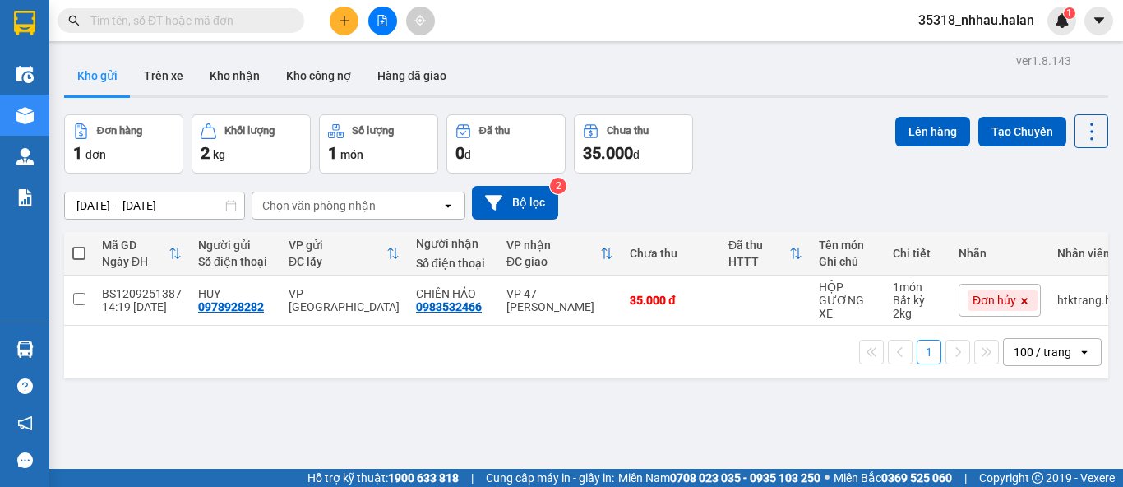 Image resolution: width=1123 pixels, height=487 pixels. I want to click on button: Khối lượng2kg, so click(251, 144).